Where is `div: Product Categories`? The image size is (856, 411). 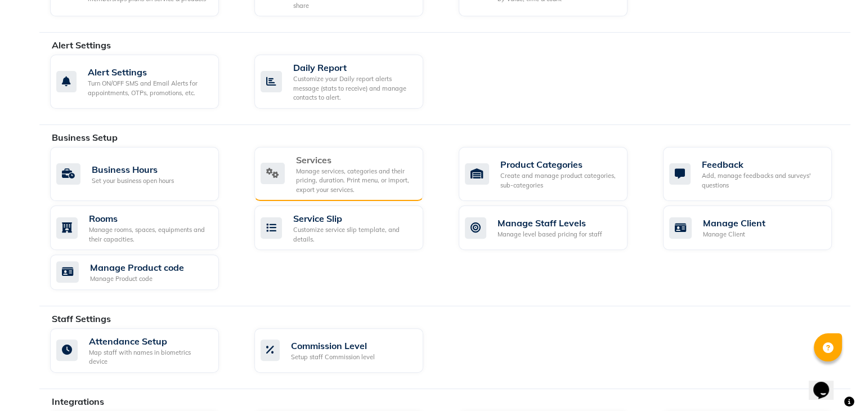 div: Product Categories is located at coordinates (560, 164).